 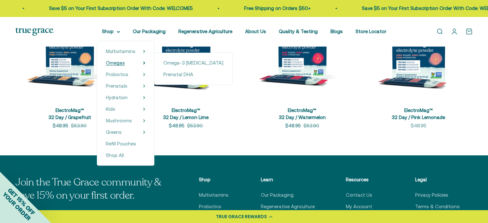 I want to click on a: Kids, so click(x=110, y=109).